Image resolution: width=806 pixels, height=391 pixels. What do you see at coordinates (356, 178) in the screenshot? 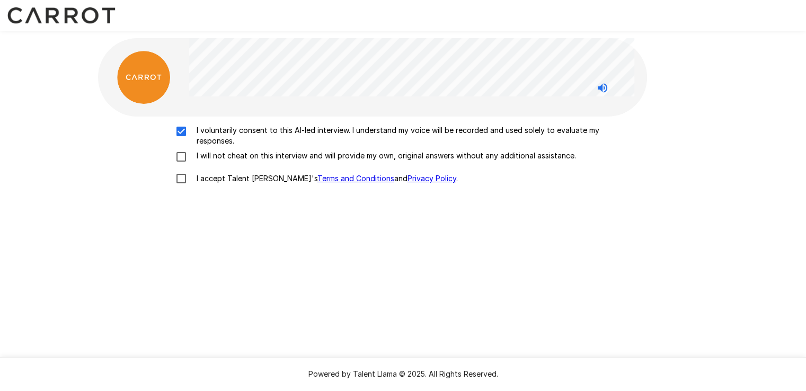
I see `a: Terms and Conditions` at bounding box center [356, 178].